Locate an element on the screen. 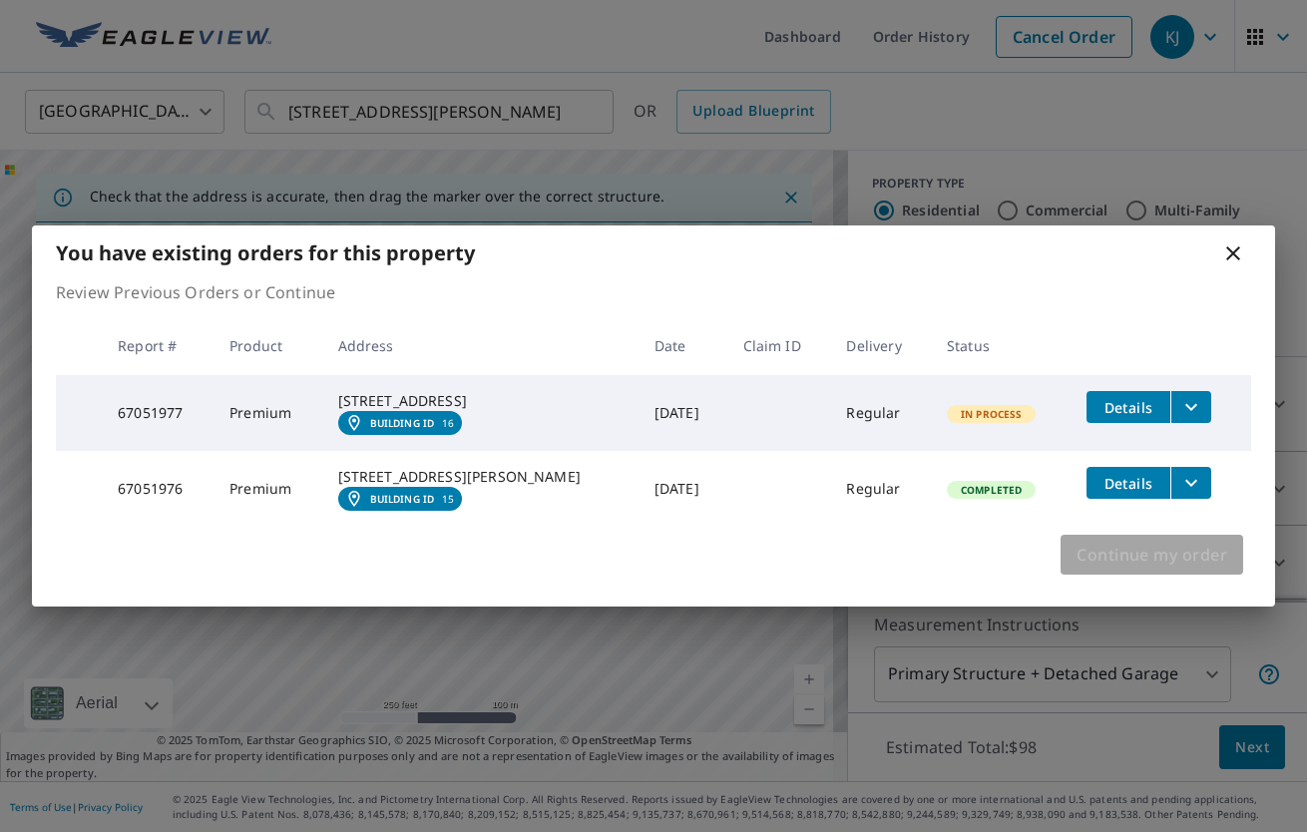  span: Completed is located at coordinates (991, 490).